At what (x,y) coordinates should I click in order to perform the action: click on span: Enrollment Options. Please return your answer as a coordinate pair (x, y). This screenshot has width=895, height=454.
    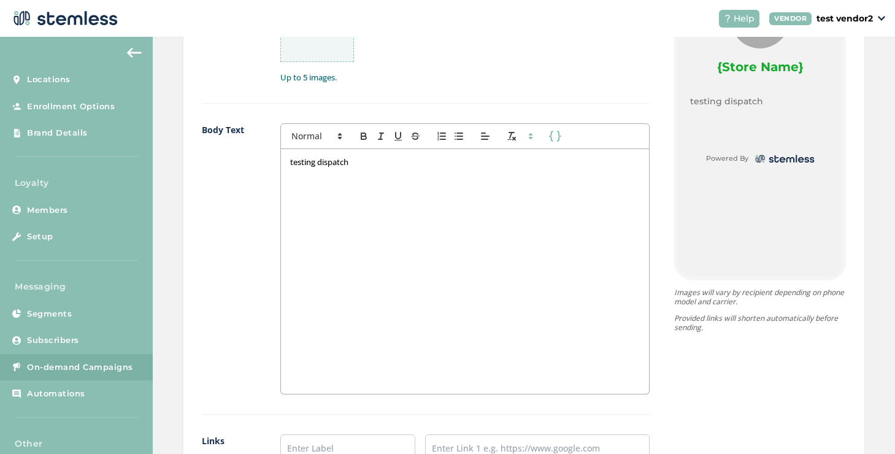
    Looking at the image, I should click on (71, 107).